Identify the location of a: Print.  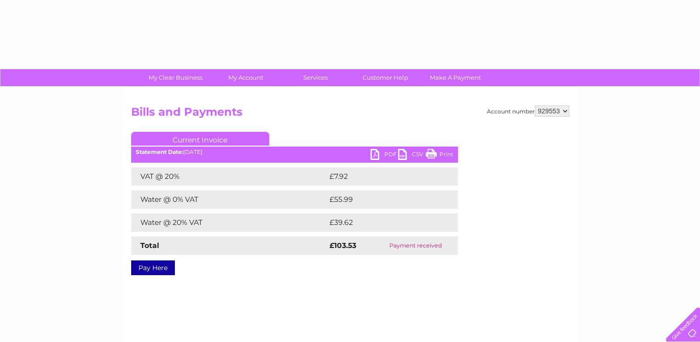
(440, 155).